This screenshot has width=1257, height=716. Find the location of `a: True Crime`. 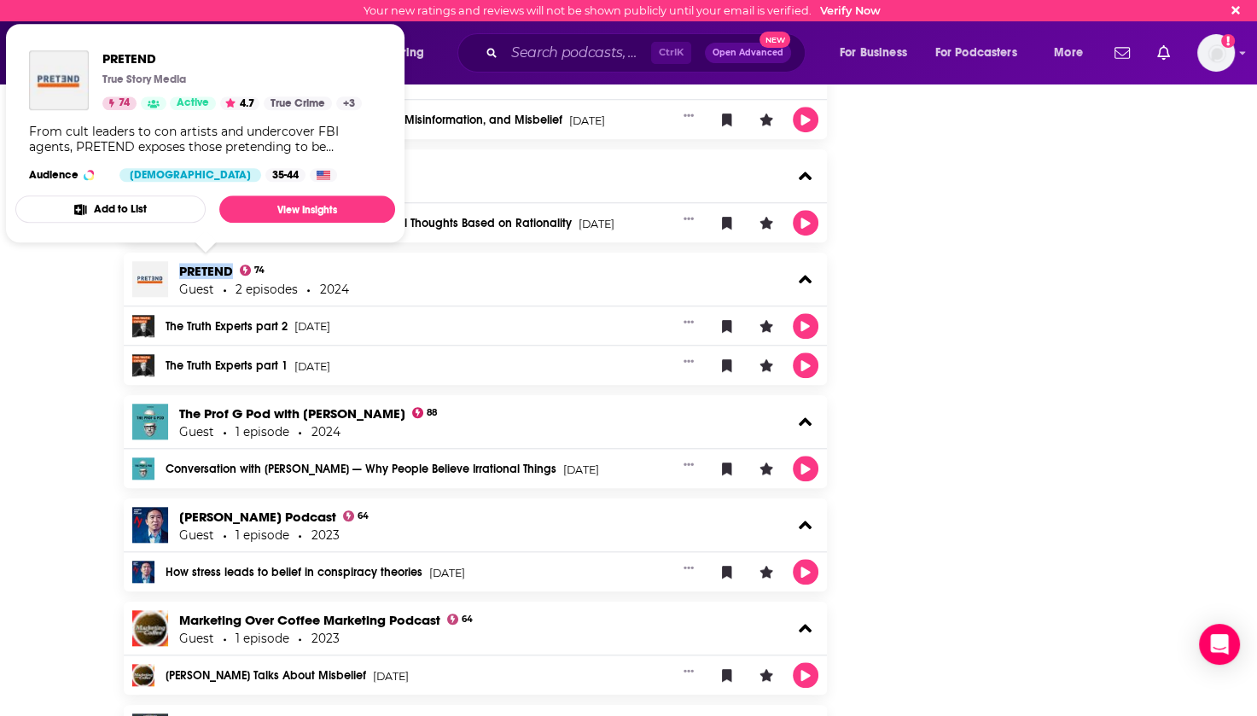

a: True Crime is located at coordinates (298, 103).